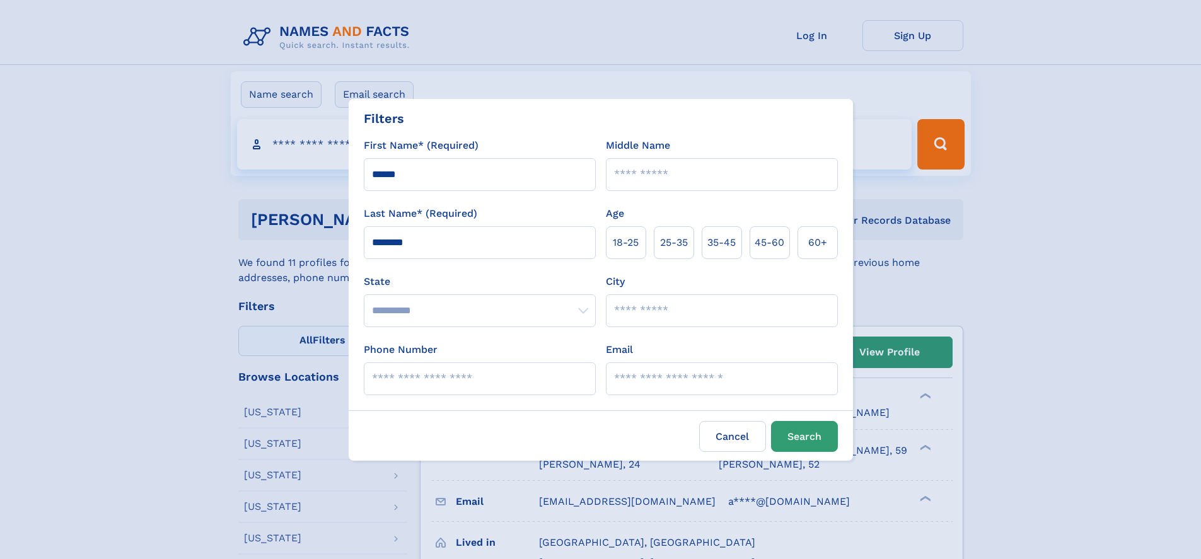  I want to click on label: First Name* (Required), so click(421, 146).